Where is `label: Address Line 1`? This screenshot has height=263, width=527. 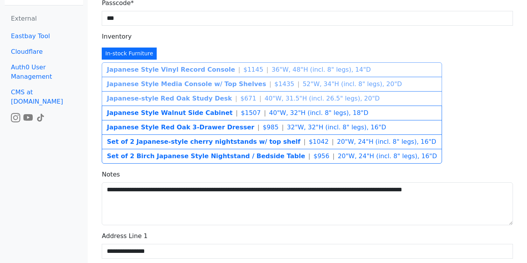
label: Address Line 1 is located at coordinates (124, 236).